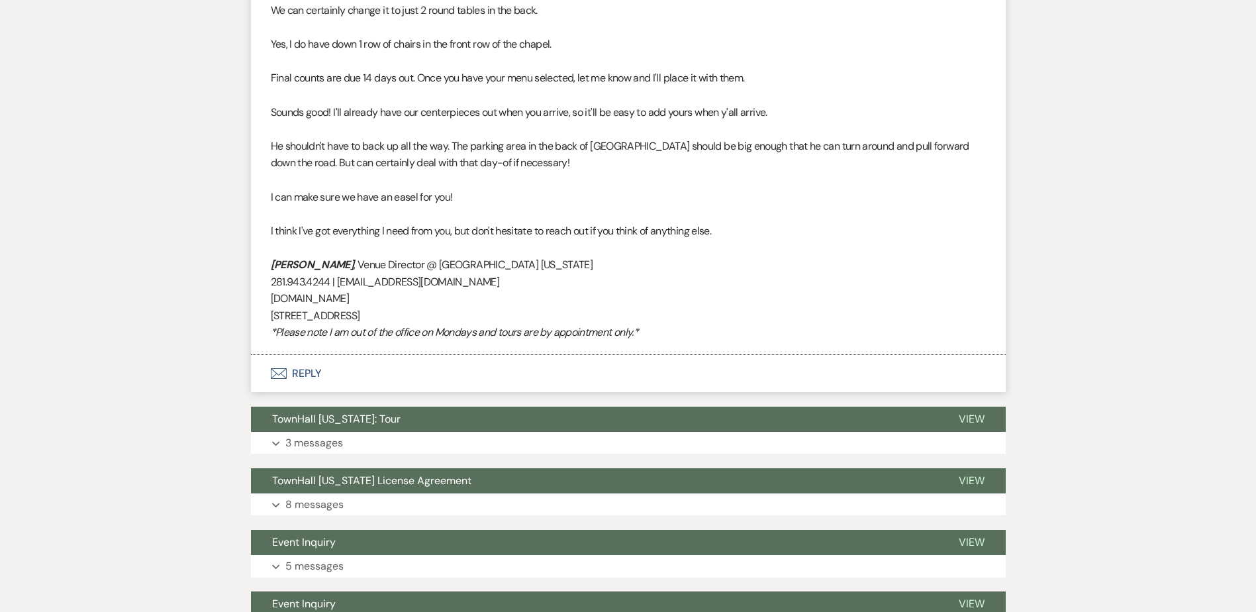 The width and height of the screenshot is (1256, 612). I want to click on p: I think I've got everything I need from you, but don't hesitate to reach out if you think of anyt..., so click(628, 231).